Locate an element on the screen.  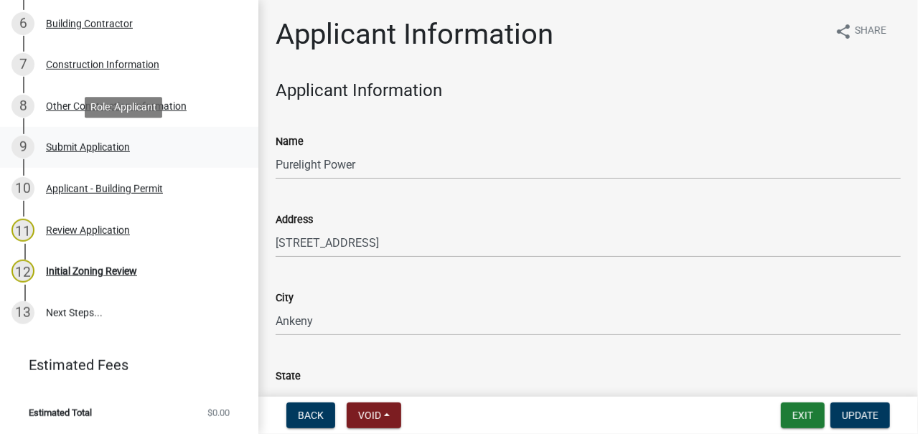
div: 11 is located at coordinates (23, 230).